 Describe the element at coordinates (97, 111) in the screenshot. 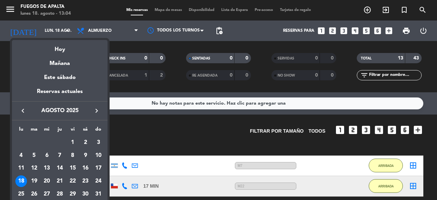

I see `button: keyboard_arrow_right` at that location.